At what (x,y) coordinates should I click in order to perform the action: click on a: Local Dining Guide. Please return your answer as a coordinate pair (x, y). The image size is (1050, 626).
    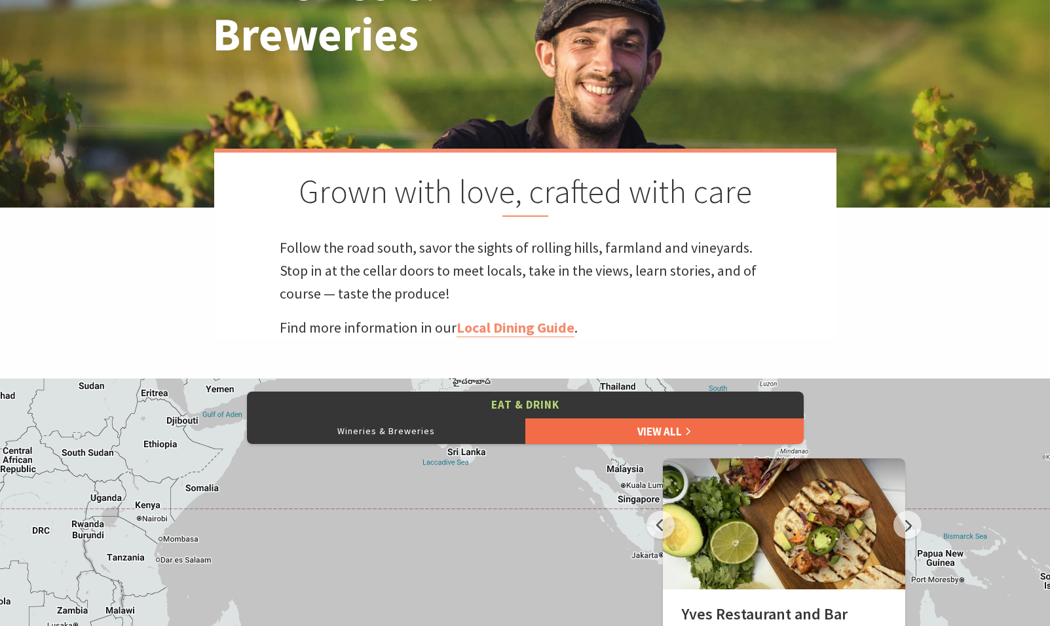
    Looking at the image, I should click on (516, 328).